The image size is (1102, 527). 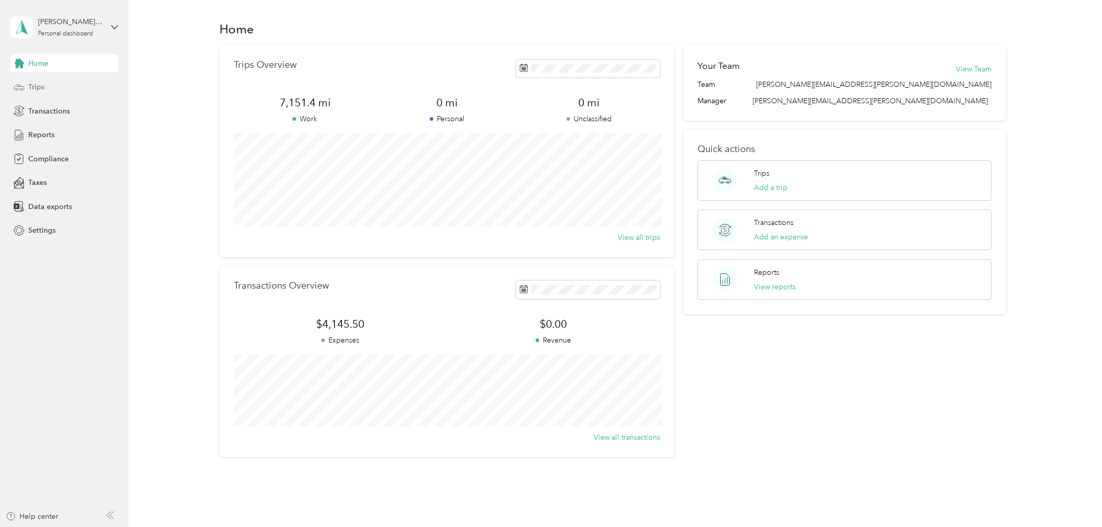 What do you see at coordinates (554, 324) in the screenshot?
I see `span: $0.00` at bounding box center [554, 324].